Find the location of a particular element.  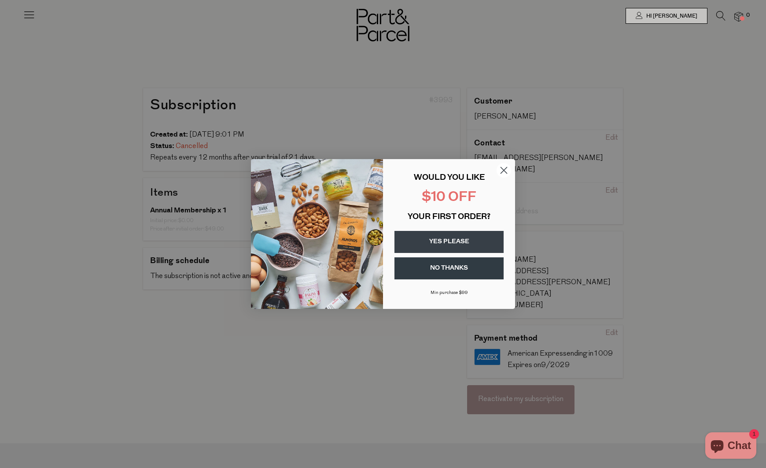

span: YOUR FIRST ORDER? is located at coordinates (449, 217).